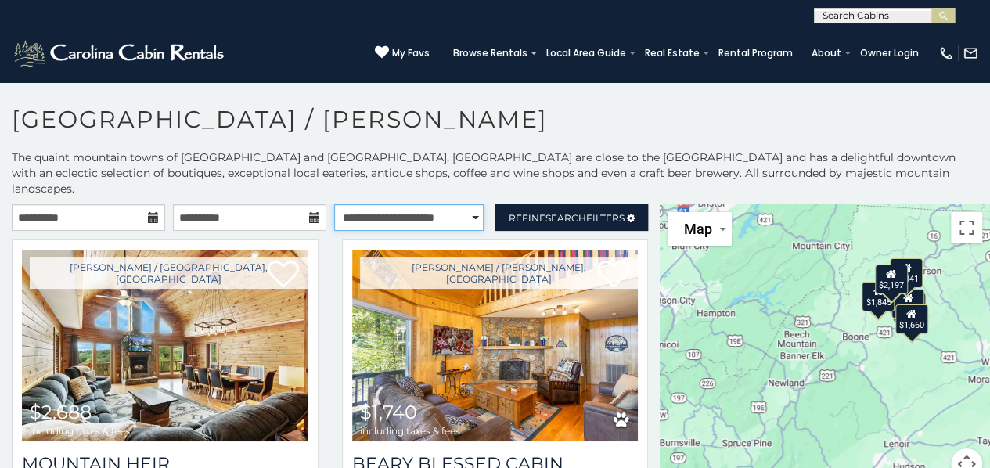 This screenshot has height=468, width=990. I want to click on span: Refine Filters, so click(566, 217).